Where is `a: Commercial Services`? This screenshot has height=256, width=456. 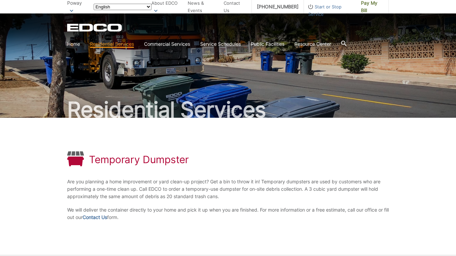 a: Commercial Services is located at coordinates (167, 44).